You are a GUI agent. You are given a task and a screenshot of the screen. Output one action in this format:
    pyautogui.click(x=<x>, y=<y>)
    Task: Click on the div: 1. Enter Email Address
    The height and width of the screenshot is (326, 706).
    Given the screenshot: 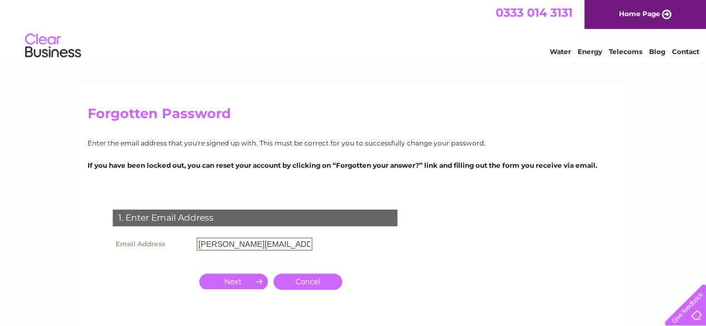 What is the action you would take?
    pyautogui.click(x=255, y=218)
    